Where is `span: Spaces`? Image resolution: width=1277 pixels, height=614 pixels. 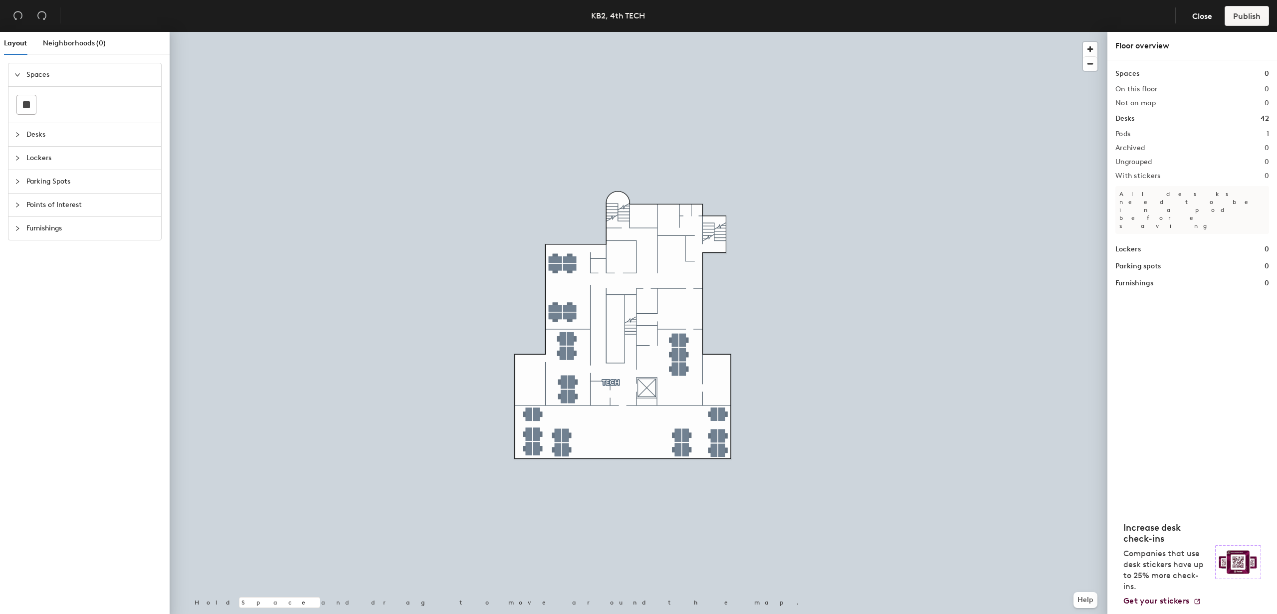
span: Spaces is located at coordinates (91, 75).